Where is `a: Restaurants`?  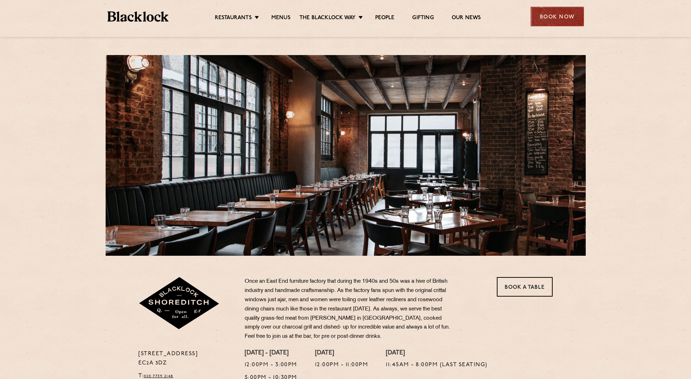 a: Restaurants is located at coordinates (233, 18).